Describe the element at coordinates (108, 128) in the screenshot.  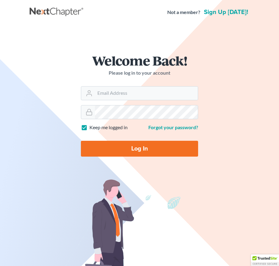
I see `label: Keep me logged in` at that location.